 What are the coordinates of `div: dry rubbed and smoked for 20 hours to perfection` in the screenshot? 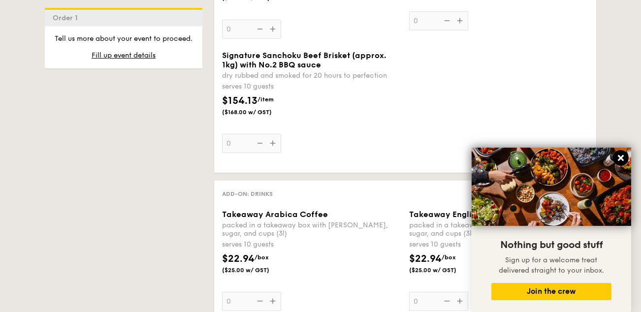 It's located at (312, 75).